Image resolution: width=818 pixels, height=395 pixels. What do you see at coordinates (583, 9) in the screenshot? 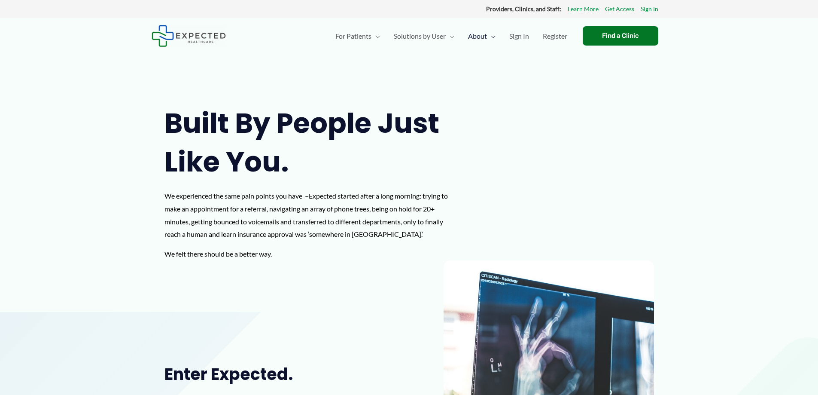
I see `a: Learn More` at bounding box center [583, 9].